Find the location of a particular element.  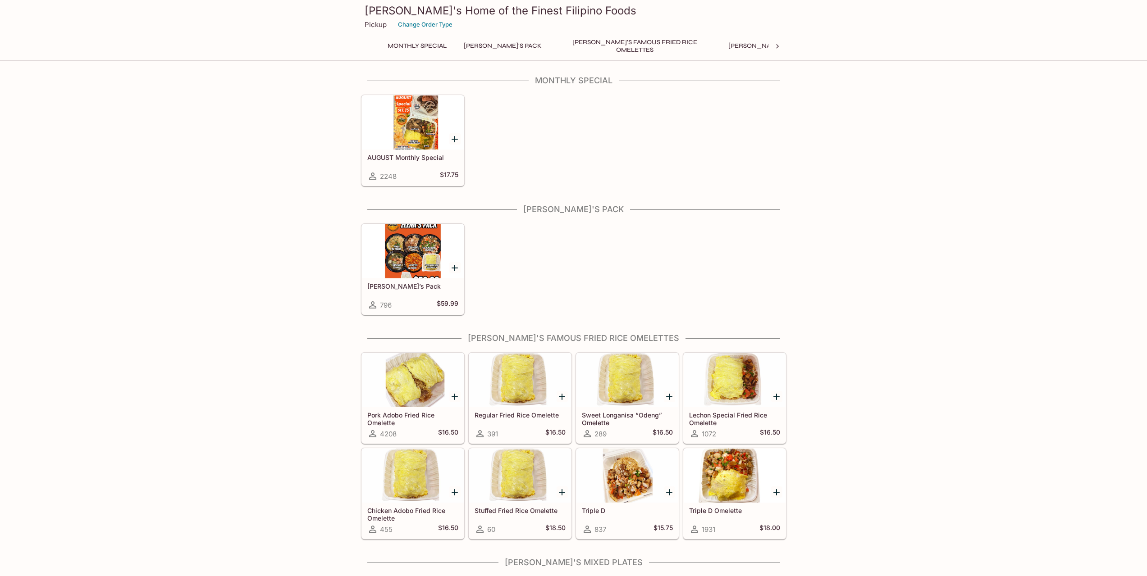

span: 837 is located at coordinates (600, 529).